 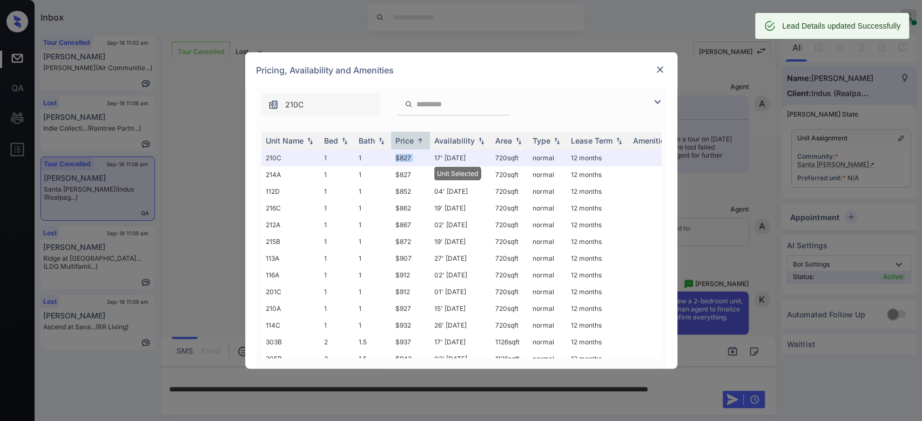 What do you see at coordinates (541, 140) in the screenshot?
I see `div: Type` at bounding box center [541, 140].